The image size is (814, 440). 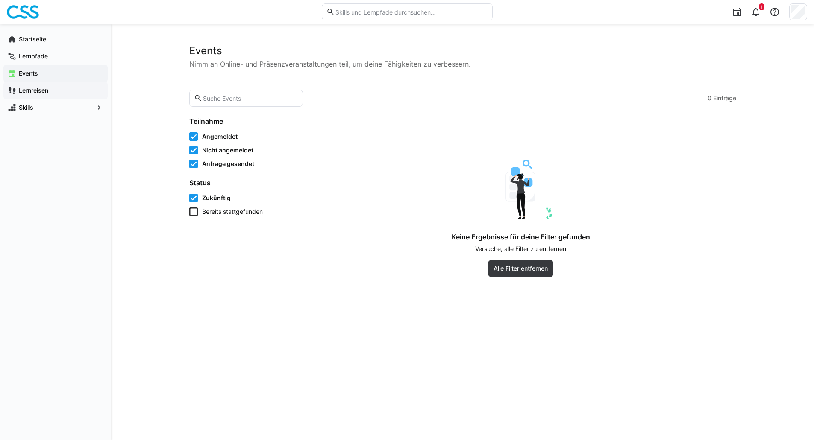 What do you see at coordinates (220, 137) in the screenshot?
I see `span: Angemeldet` at bounding box center [220, 137].